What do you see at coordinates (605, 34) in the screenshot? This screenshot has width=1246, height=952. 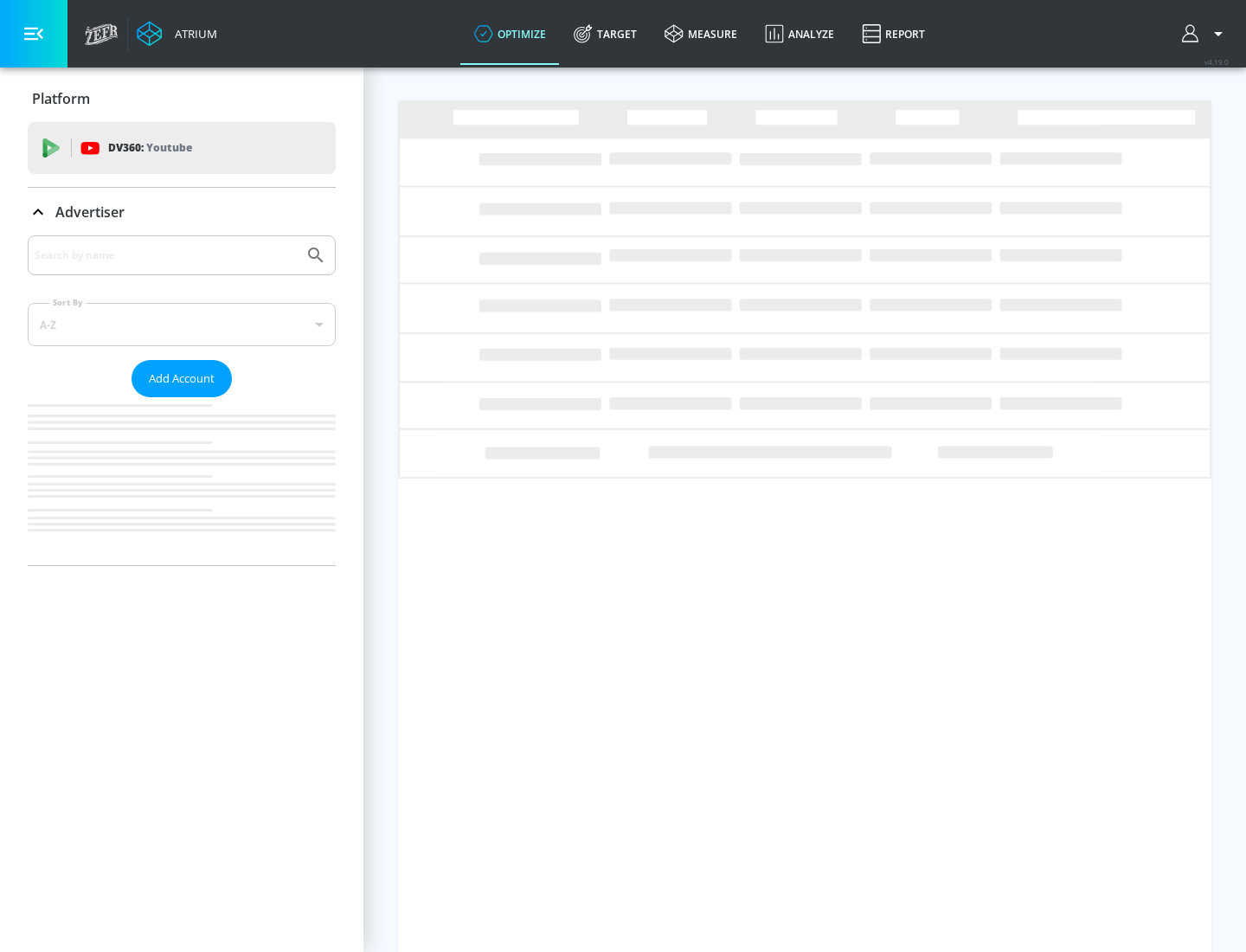 I see `a: Target` at bounding box center [605, 34].